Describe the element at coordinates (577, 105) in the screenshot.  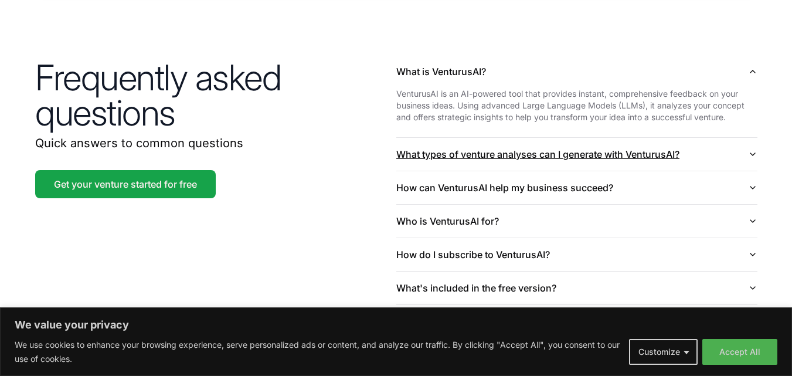
I see `p: VenturusAI is an AI-powered tool that provides instant, comprehensive feedback on your business i...` at that location.